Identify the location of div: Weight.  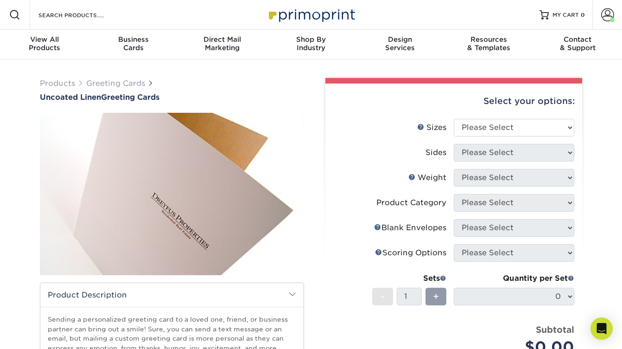
(428, 178).